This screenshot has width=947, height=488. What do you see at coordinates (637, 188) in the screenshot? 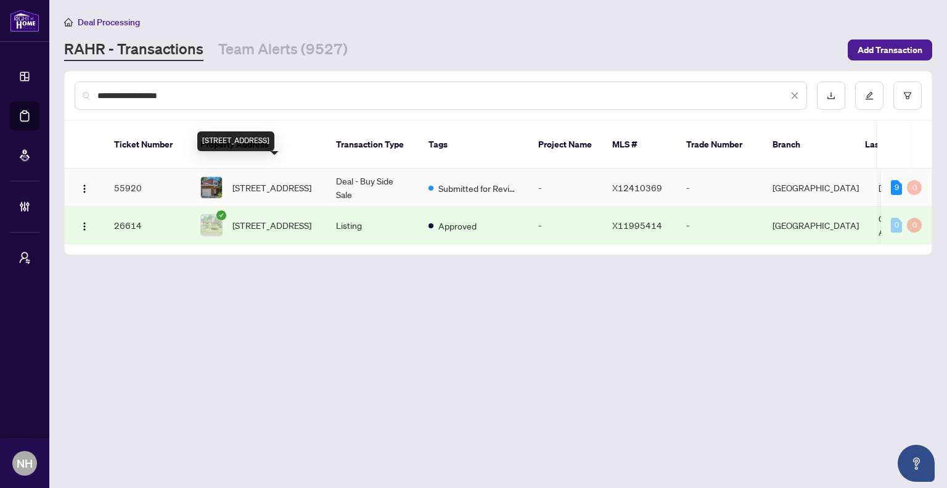
I see `span: X12410369` at bounding box center [637, 188].